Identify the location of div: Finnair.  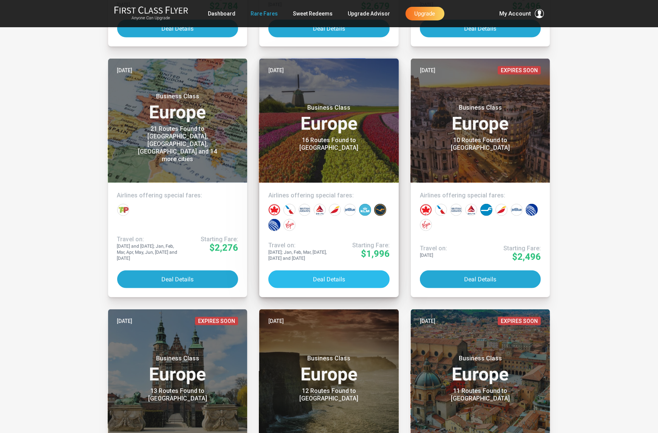
(487, 210).